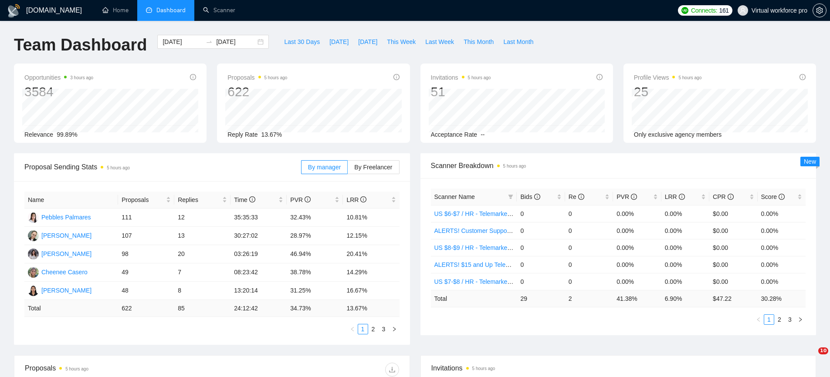 The image size is (830, 377). What do you see at coordinates (540, 298) in the screenshot?
I see `td: 29` at bounding box center [540, 298].